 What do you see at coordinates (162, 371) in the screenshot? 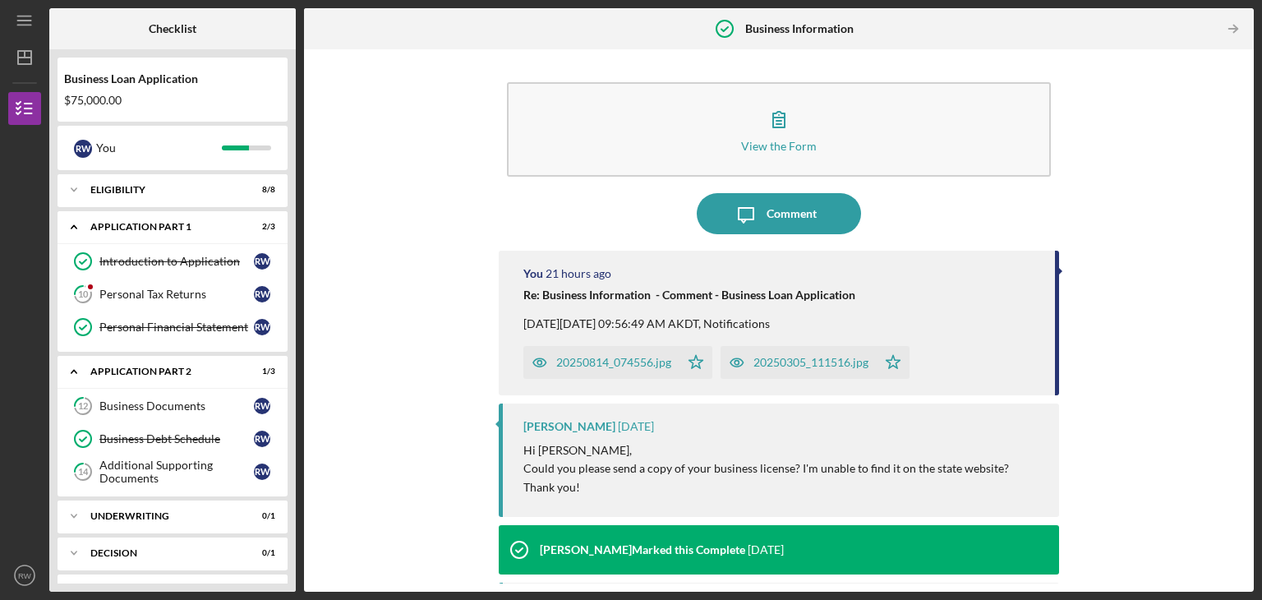
I see `div: Application Part 2` at bounding box center [162, 371].